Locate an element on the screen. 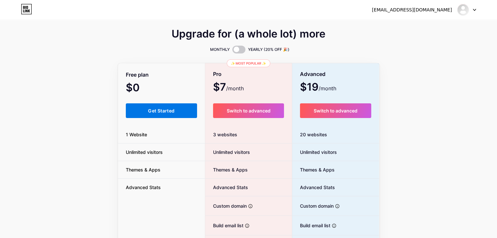 Image resolution: width=497 pixels, height=238 pixels. span: $19 is located at coordinates (318, 88).